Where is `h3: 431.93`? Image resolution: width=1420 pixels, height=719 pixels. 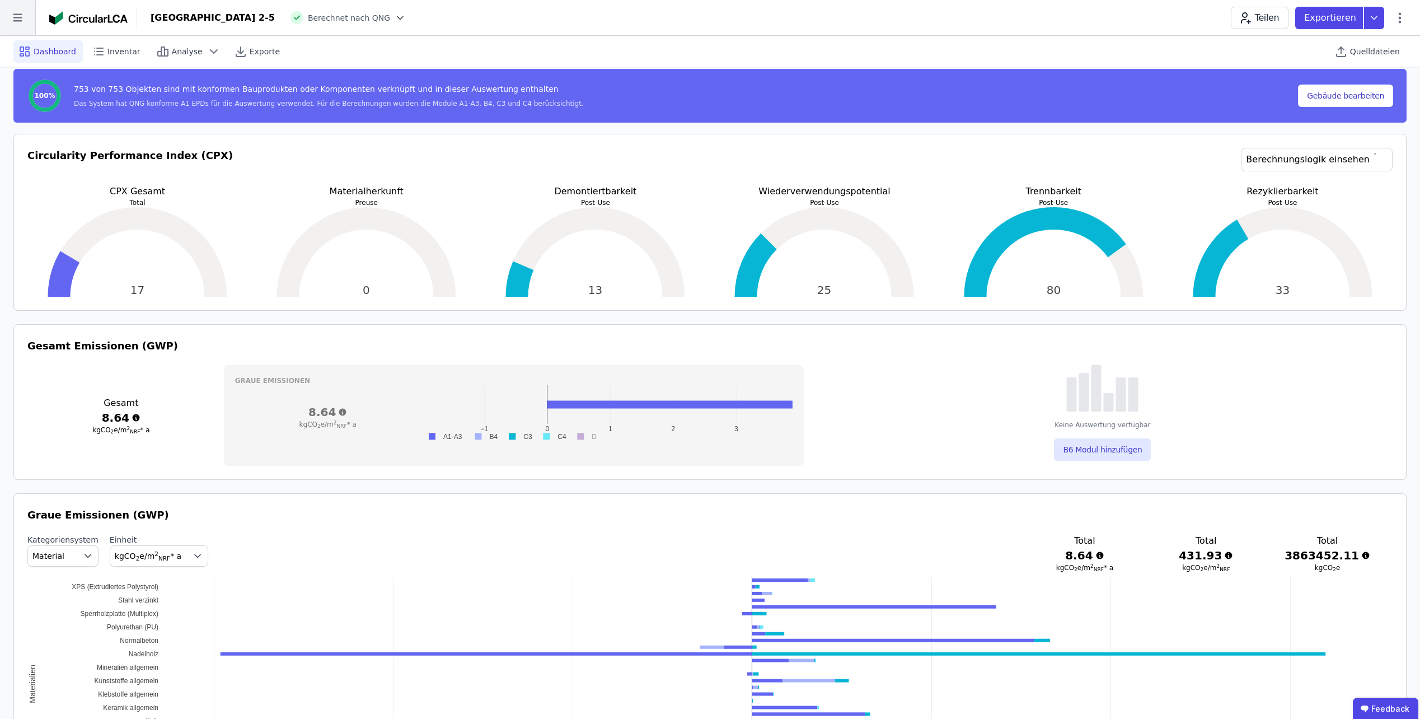 h3: 431.93 is located at coordinates (1206, 555).